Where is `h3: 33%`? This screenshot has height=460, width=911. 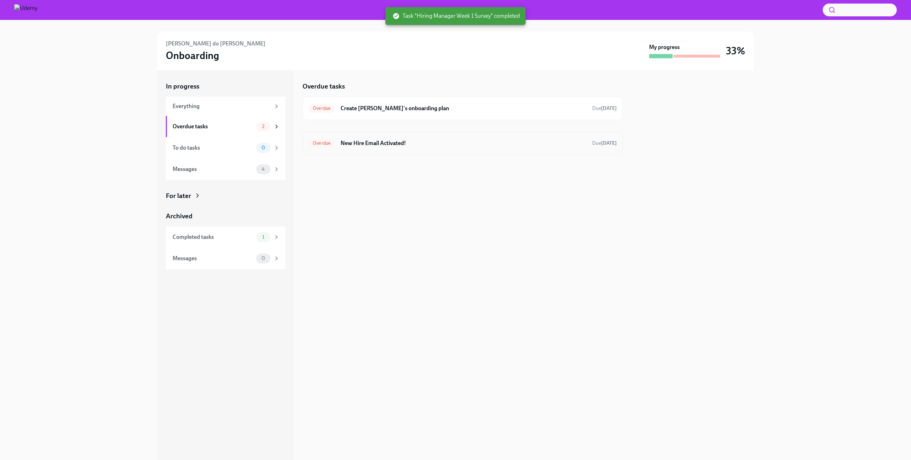
h3: 33% is located at coordinates (735, 51).